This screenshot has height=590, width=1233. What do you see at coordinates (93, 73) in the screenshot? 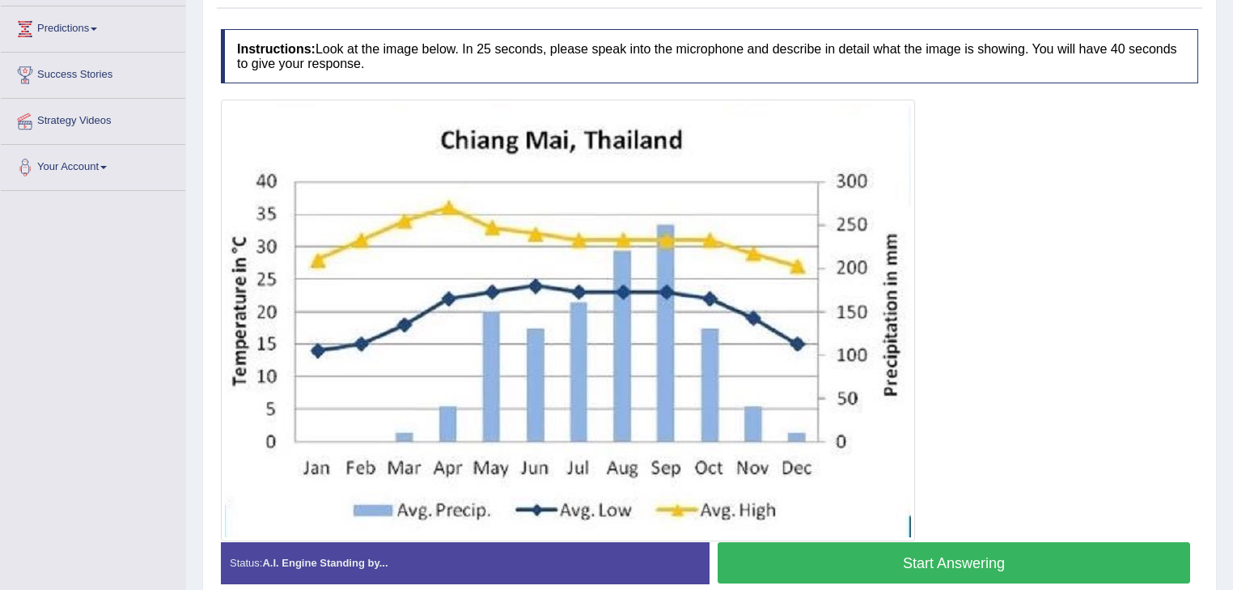
I see `a: Success Stories` at bounding box center [93, 73].